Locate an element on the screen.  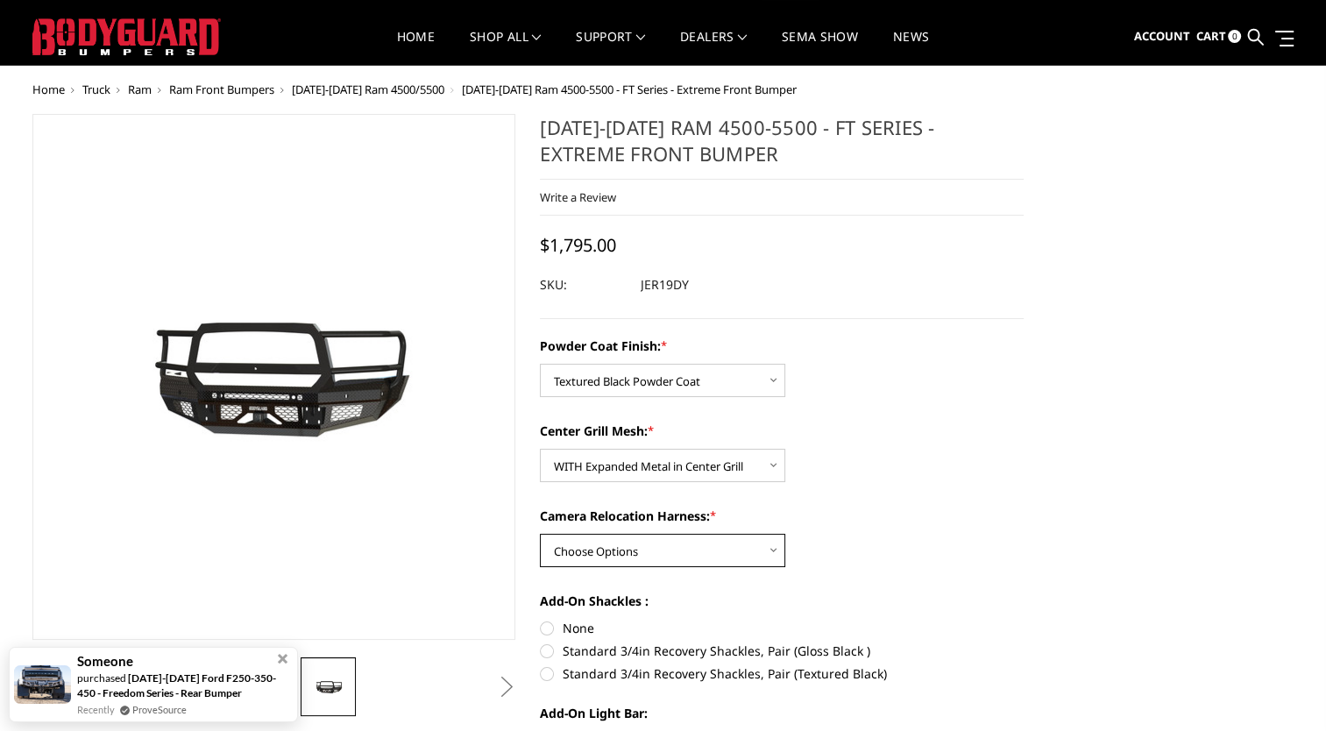
label: Standard 3/4in Recovery Shackles, Pair (Textured Black) is located at coordinates (781, 673).